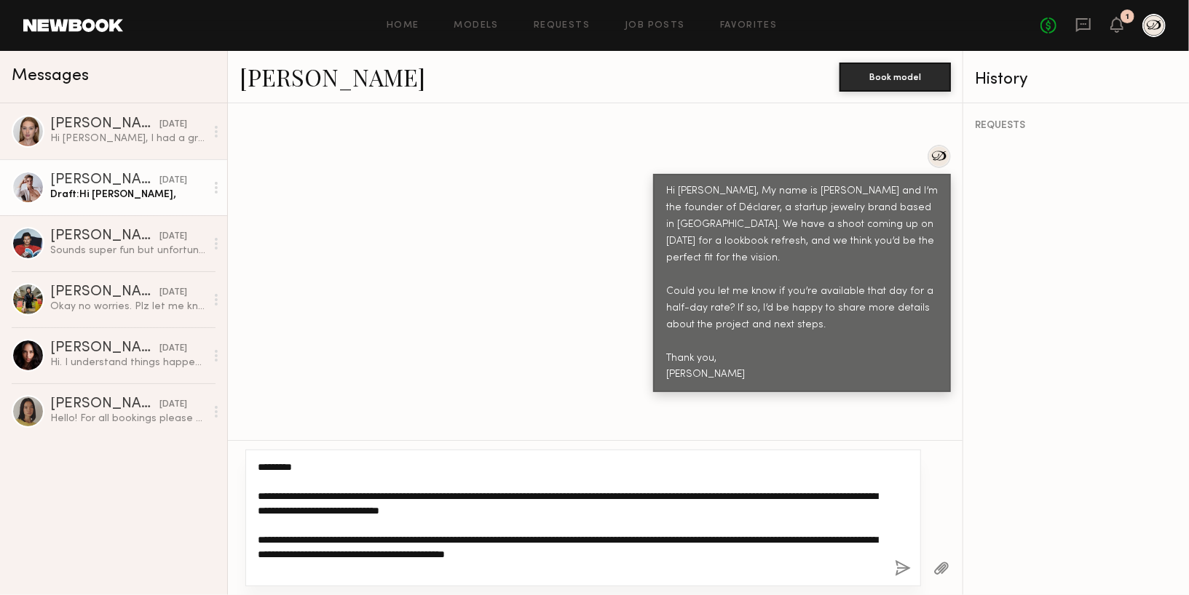 This screenshot has height=595, width=1189. Describe the element at coordinates (402, 25) in the screenshot. I see `a: Home` at that location.